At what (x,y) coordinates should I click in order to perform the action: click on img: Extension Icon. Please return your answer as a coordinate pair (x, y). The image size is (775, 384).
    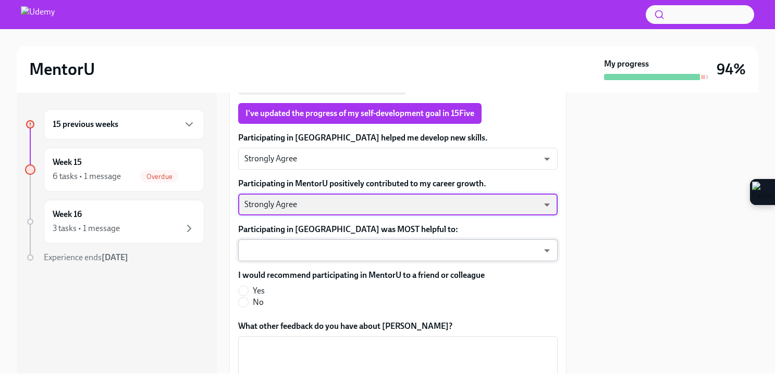
    Looking at the image, I should click on (762, 192).